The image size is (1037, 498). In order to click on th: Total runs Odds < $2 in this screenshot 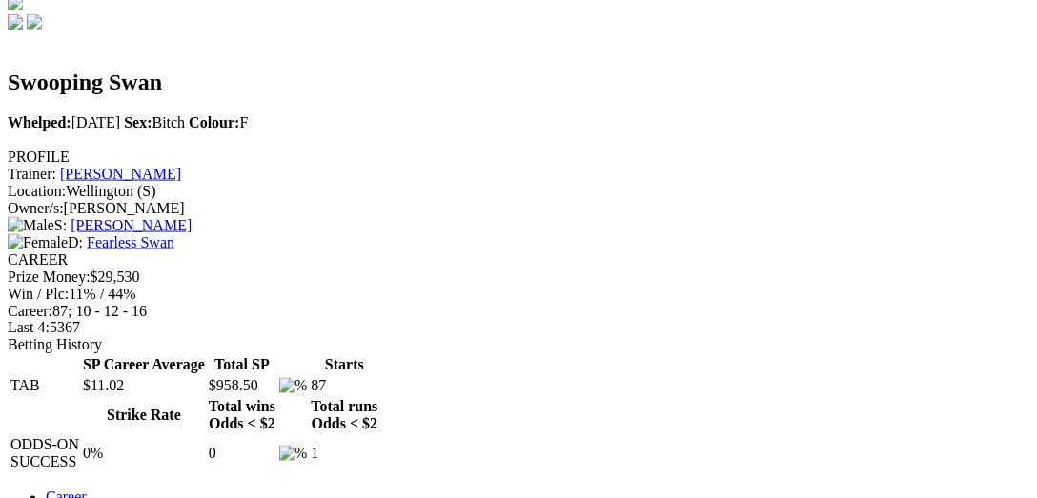, I will do `click(344, 416)`.